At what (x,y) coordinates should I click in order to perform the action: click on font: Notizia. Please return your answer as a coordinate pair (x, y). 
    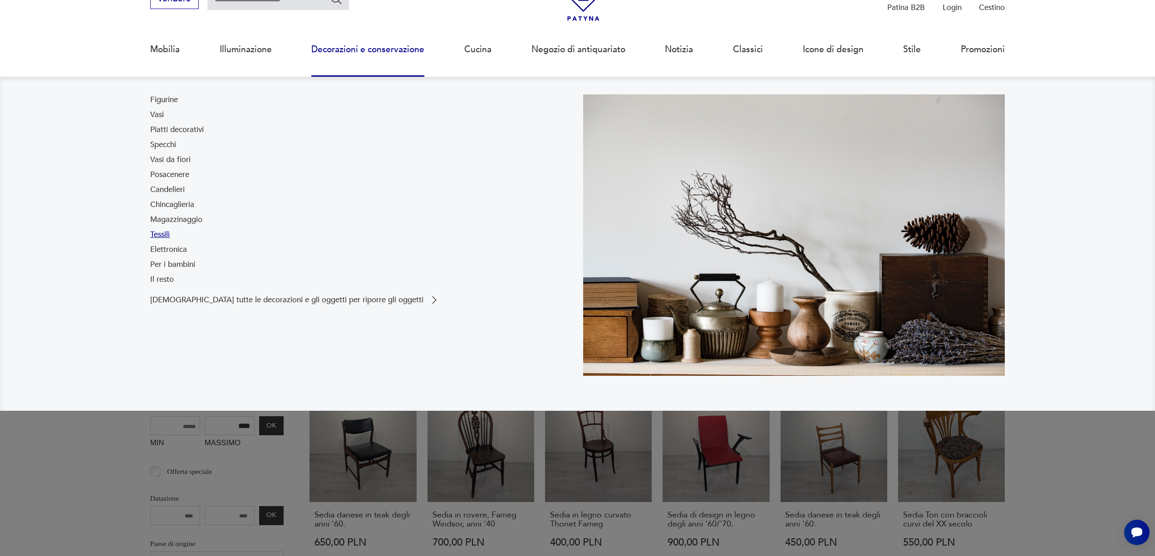
    Looking at the image, I should click on (679, 49).